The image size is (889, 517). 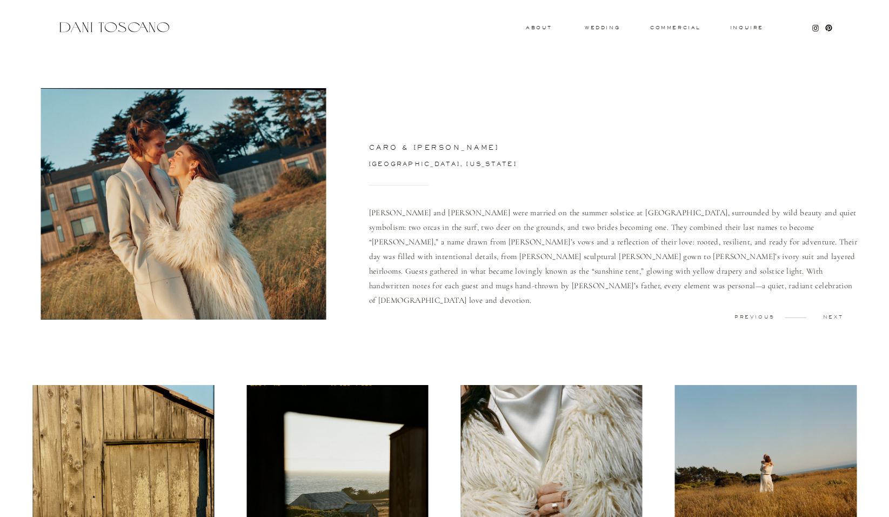 What do you see at coordinates (602, 27) in the screenshot?
I see `h3: wedding` at bounding box center [602, 27].